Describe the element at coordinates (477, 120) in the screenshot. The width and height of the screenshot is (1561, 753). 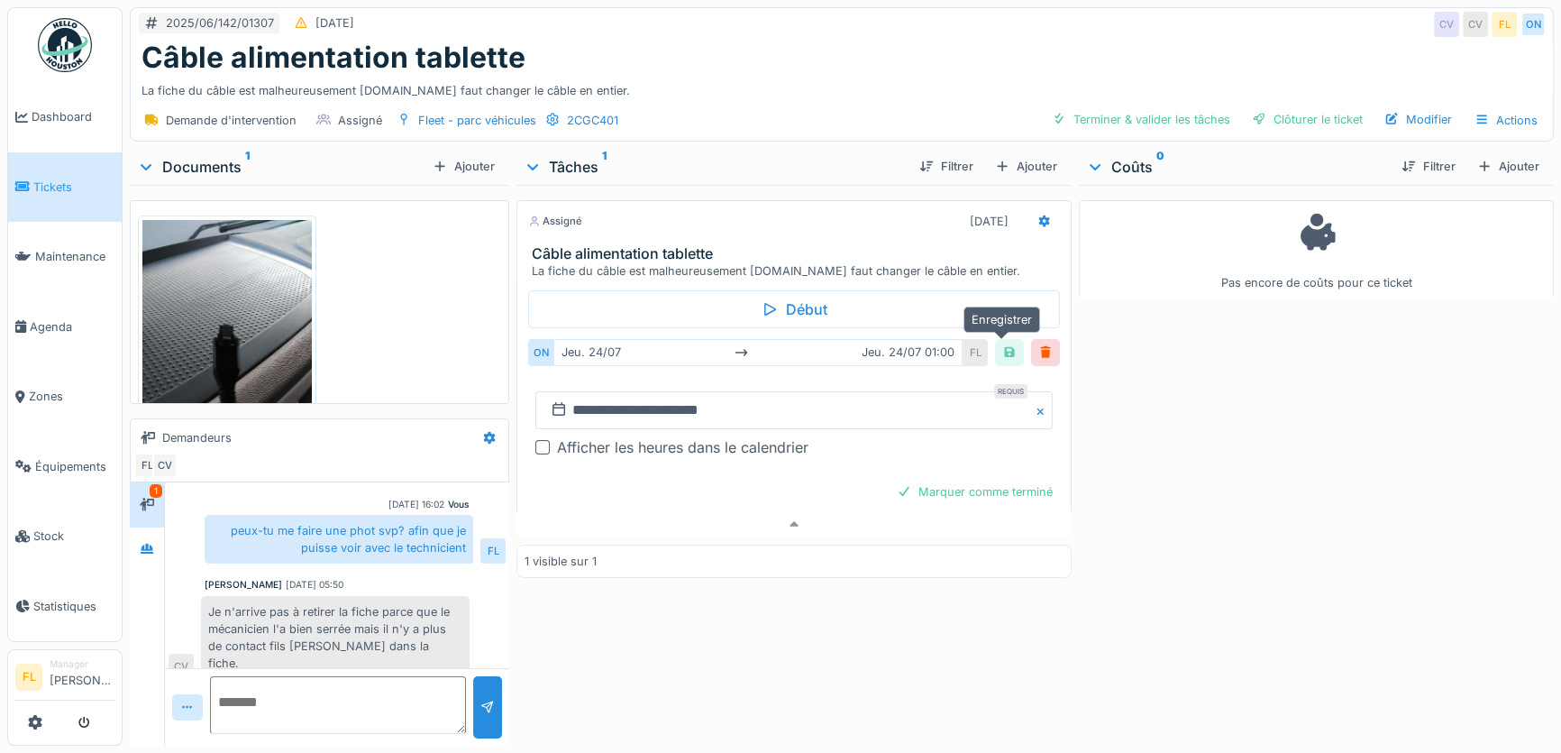
I see `div: Fleet - parc véhicules` at that location.